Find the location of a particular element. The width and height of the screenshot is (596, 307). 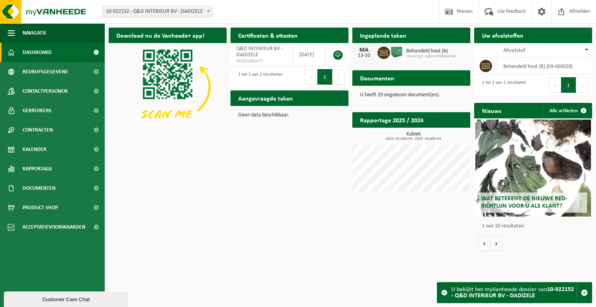

img: Download de VHEPlus App is located at coordinates (167, 87).